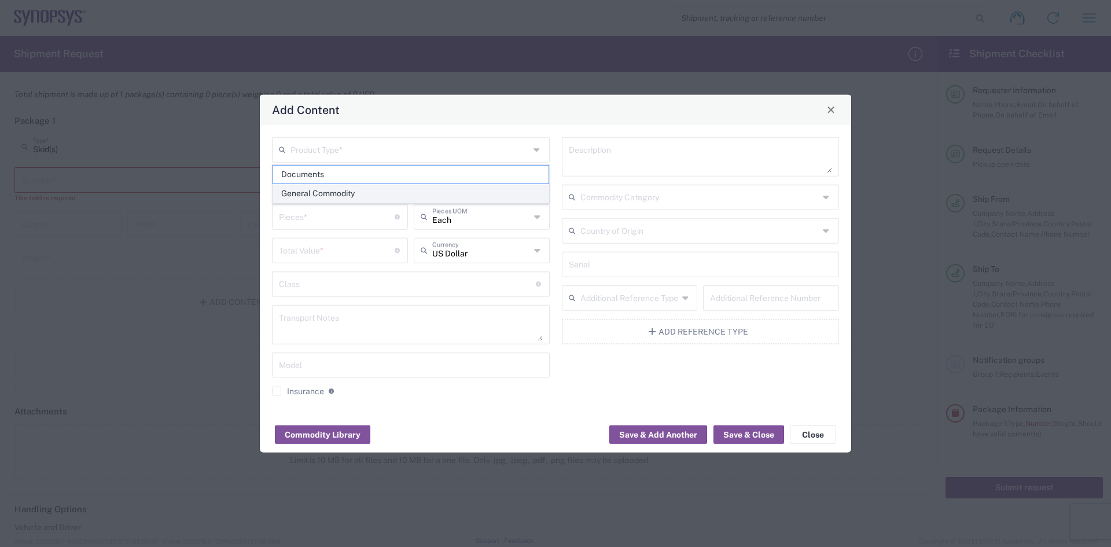 The image size is (1111, 547). I want to click on button: Save & Add Another, so click(658, 434).